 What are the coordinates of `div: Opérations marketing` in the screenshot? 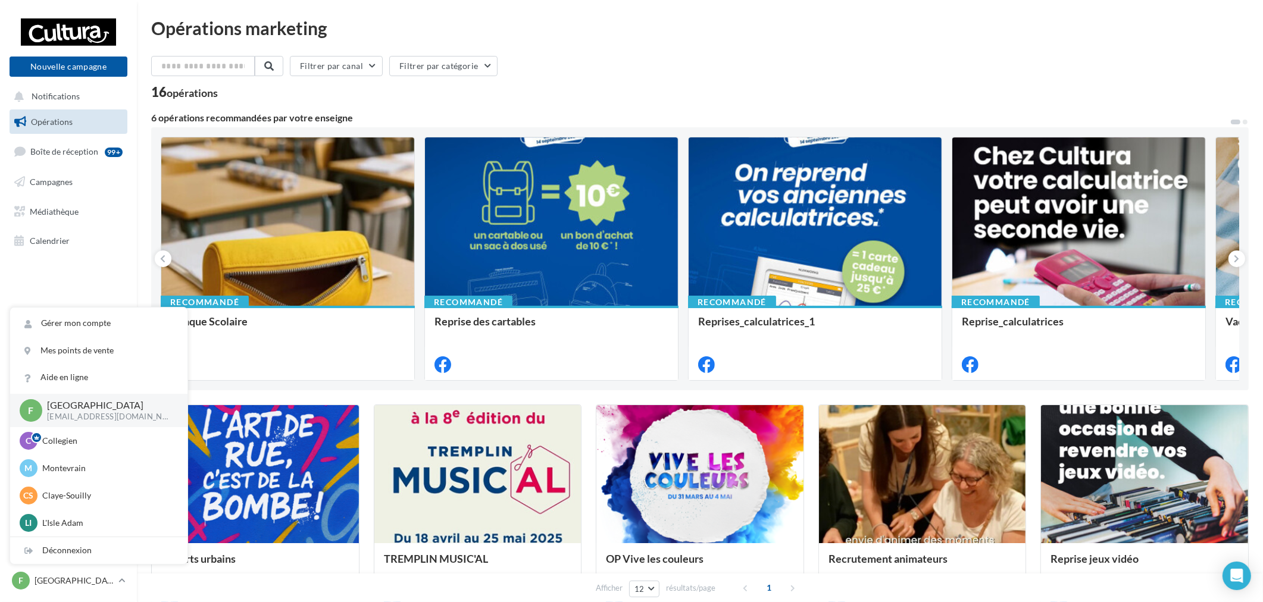 It's located at (700, 28).